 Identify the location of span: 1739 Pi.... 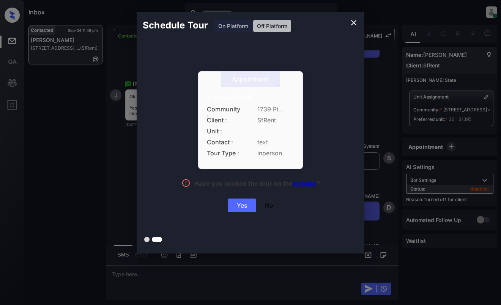
(275, 109).